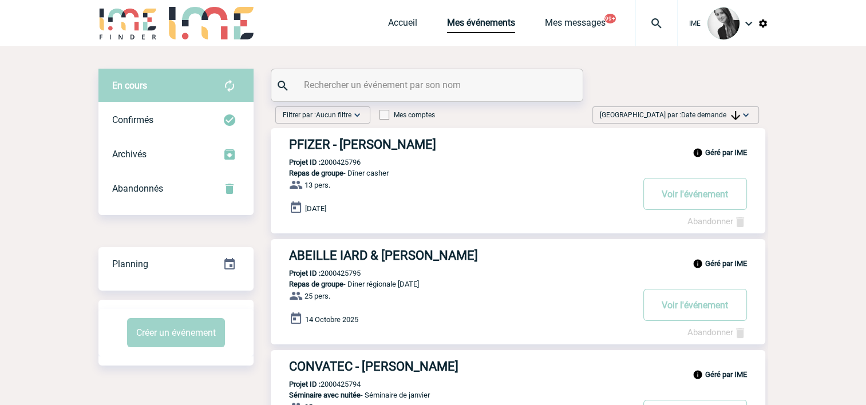  Describe the element at coordinates (452, 395) in the screenshot. I see `p: - Séminaire de janvier` at that location.